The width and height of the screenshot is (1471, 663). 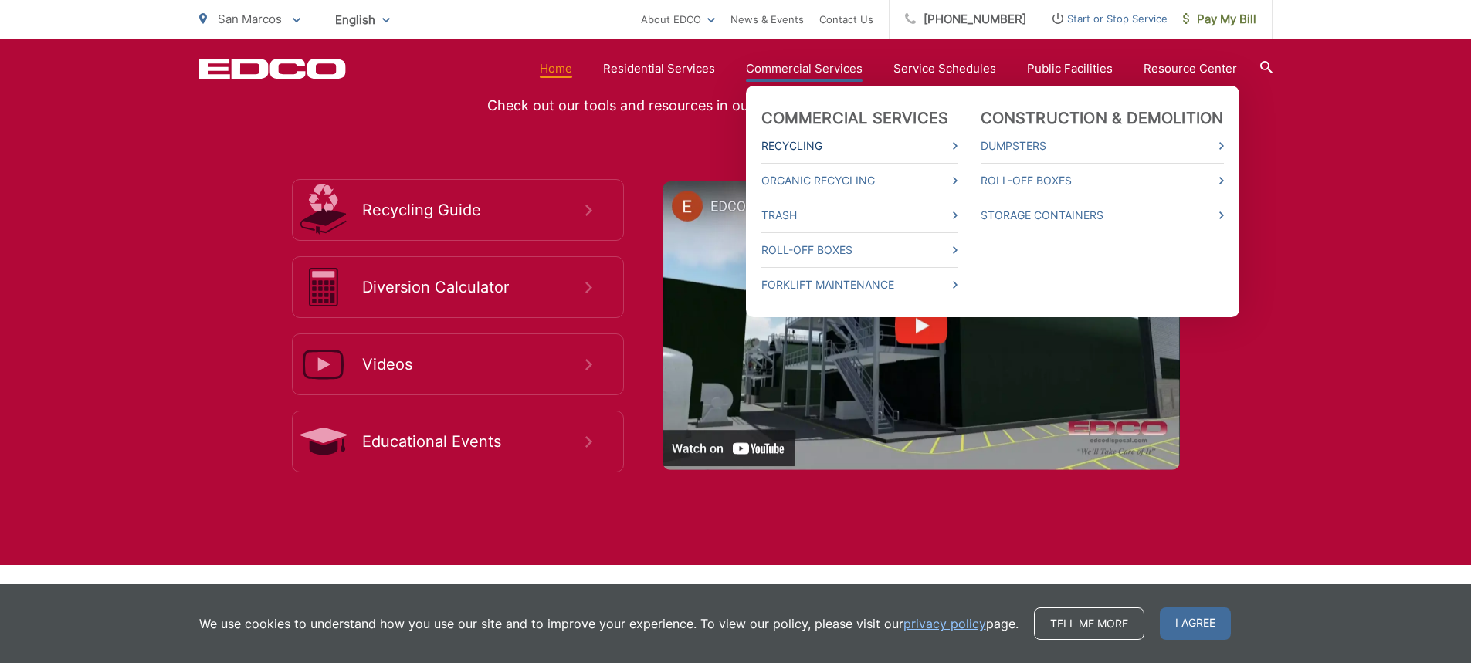 What do you see at coordinates (659, 69) in the screenshot?
I see `a: Residential Services` at bounding box center [659, 69].